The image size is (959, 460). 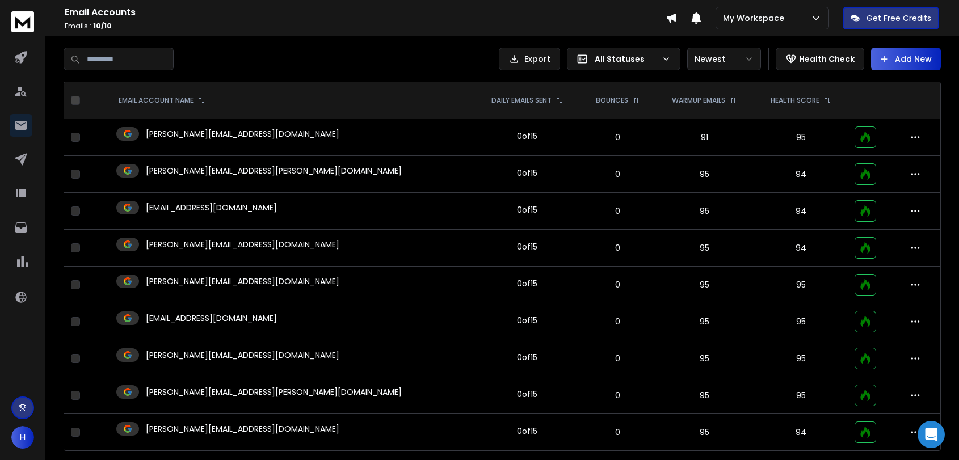 I want to click on button: Add New, so click(x=906, y=59).